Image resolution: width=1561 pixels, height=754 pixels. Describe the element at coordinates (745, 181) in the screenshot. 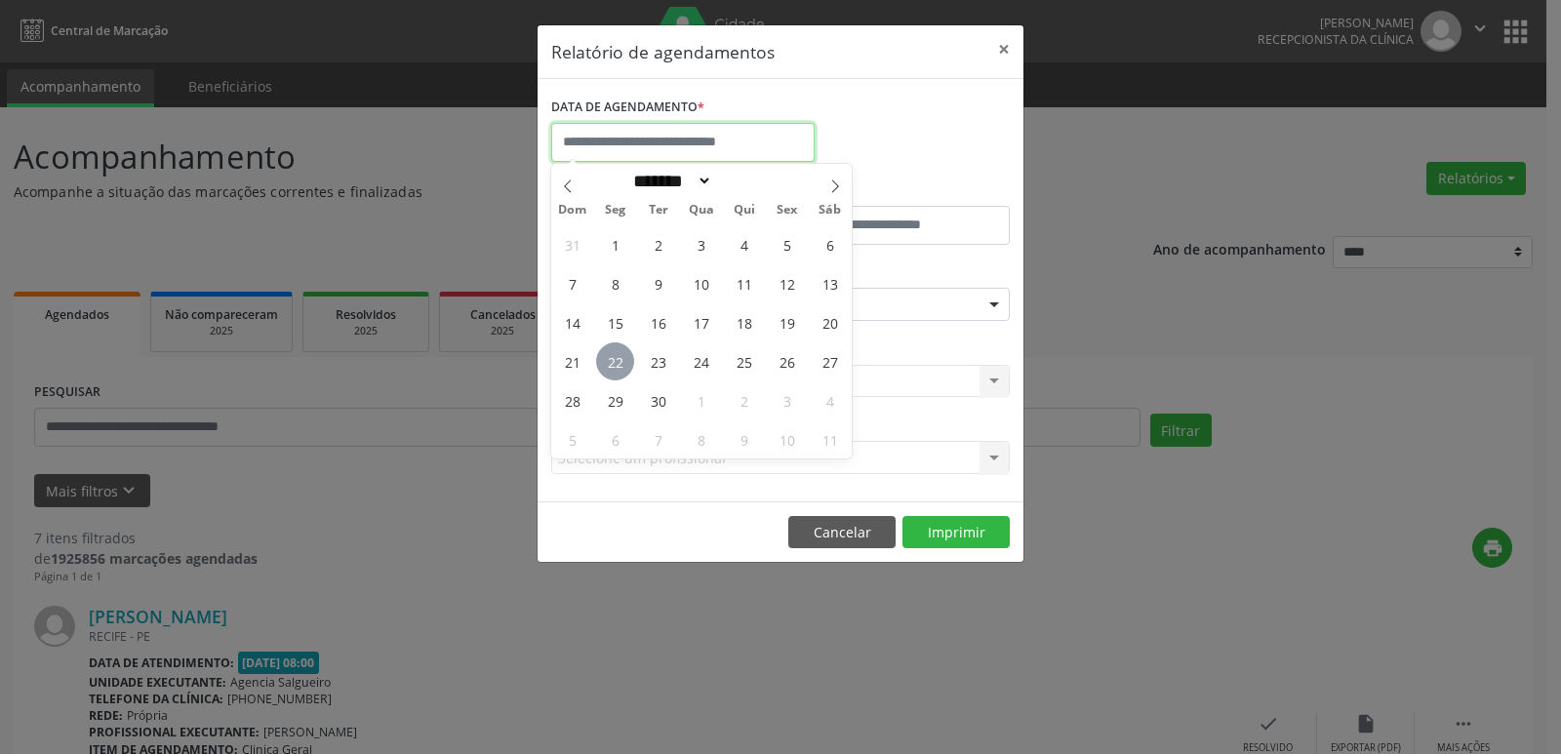

I see `input: Year` at that location.